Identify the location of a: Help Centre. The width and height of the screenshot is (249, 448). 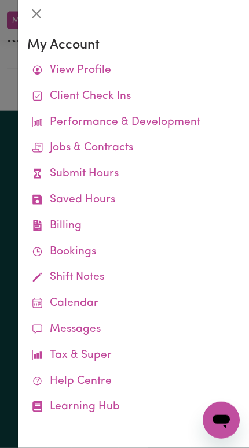
(133, 381).